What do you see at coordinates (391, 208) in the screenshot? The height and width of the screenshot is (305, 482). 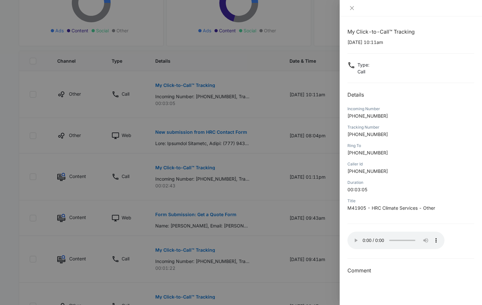 I see `span: M41905 - HRC Climate Services - Other` at bounding box center [391, 208].